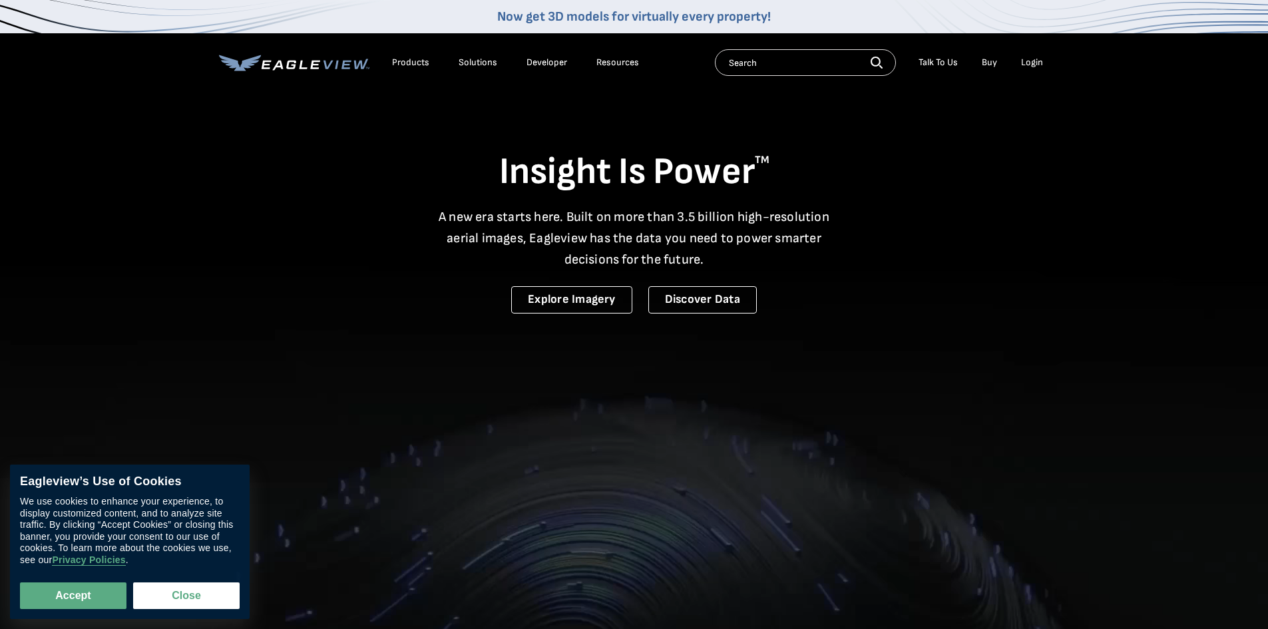  Describe the element at coordinates (186, 596) in the screenshot. I see `button: Close` at that location.